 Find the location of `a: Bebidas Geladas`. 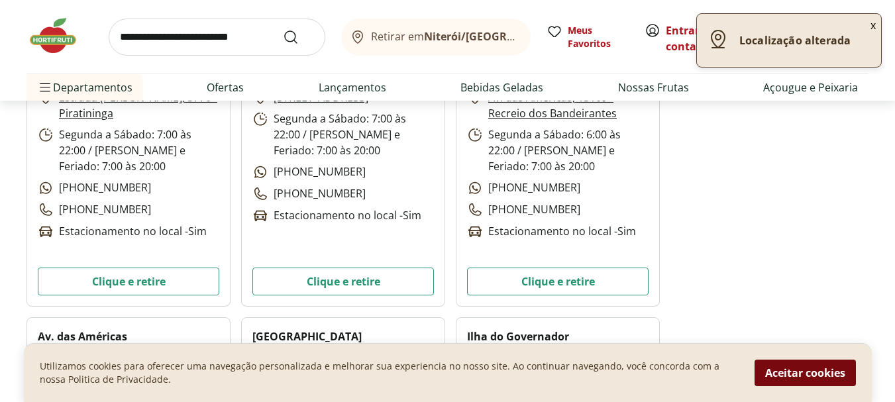

a: Bebidas Geladas is located at coordinates (501, 87).